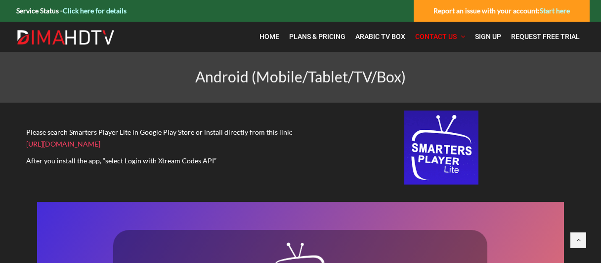 The image size is (601, 263). What do you see at coordinates (545, 37) in the screenshot?
I see `a: Request Free Trial` at bounding box center [545, 37].